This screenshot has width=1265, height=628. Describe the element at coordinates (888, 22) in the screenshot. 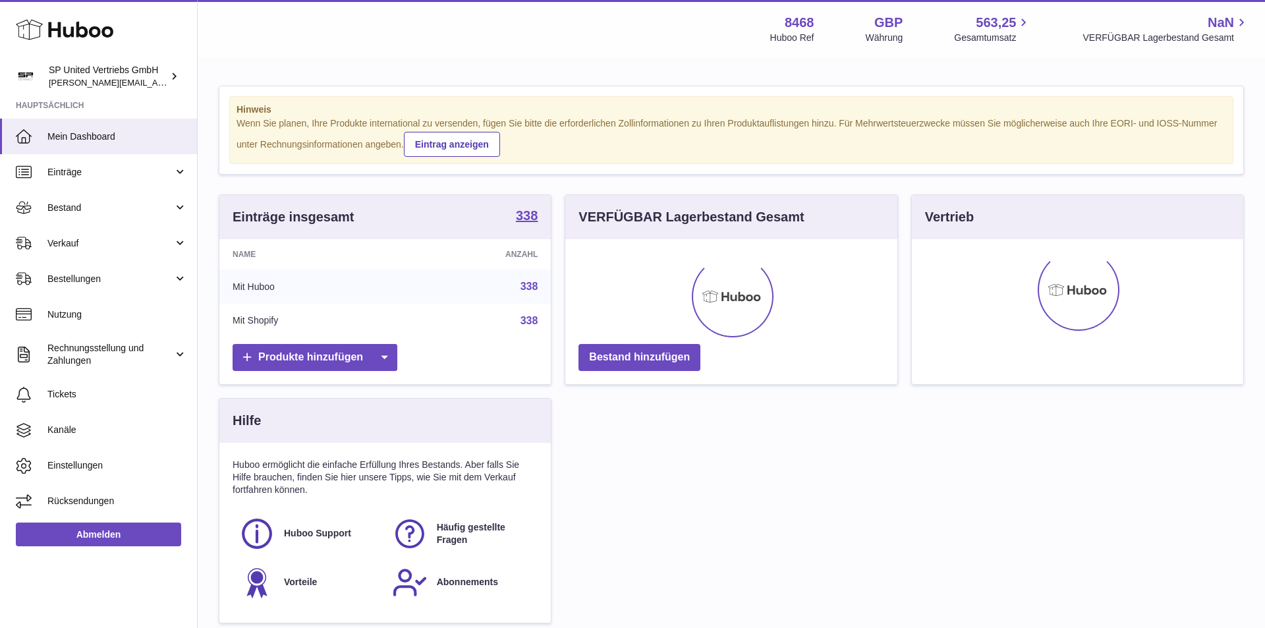

I see `strong: GBP` at that location.